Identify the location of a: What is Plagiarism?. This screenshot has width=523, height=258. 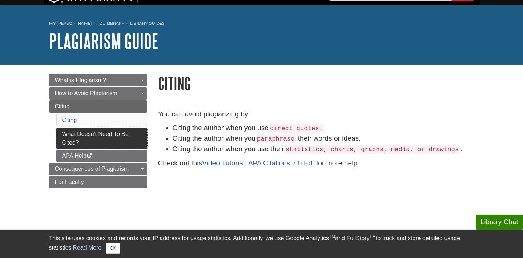
(98, 80).